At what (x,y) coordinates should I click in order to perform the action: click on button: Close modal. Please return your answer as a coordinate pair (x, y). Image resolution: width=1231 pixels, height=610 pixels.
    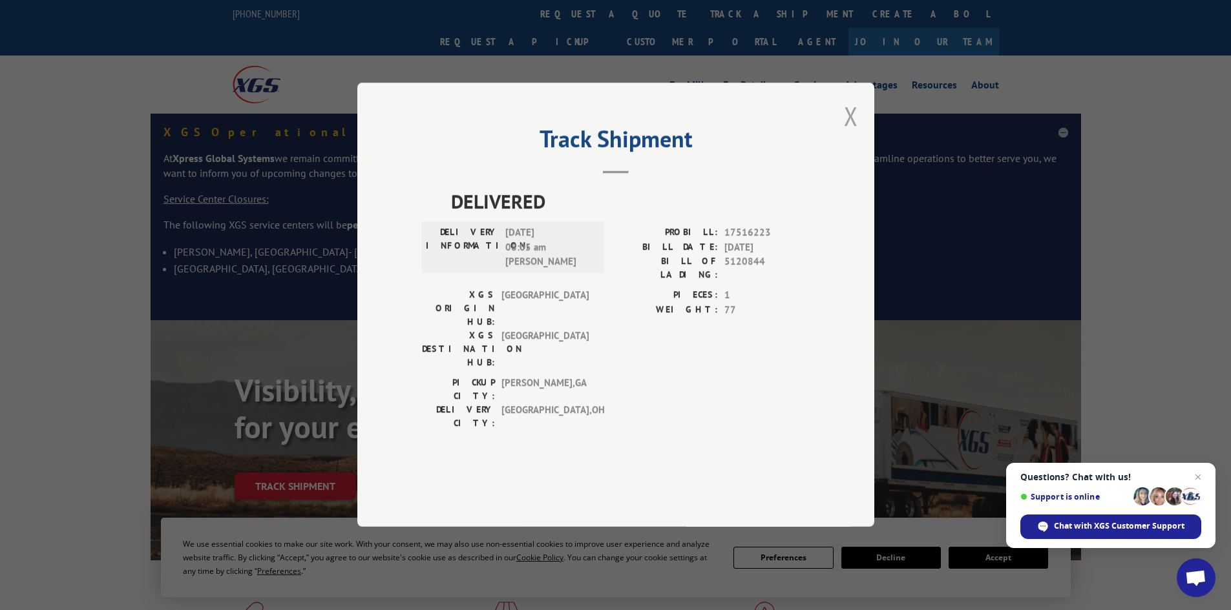
    Looking at the image, I should click on (851, 116).